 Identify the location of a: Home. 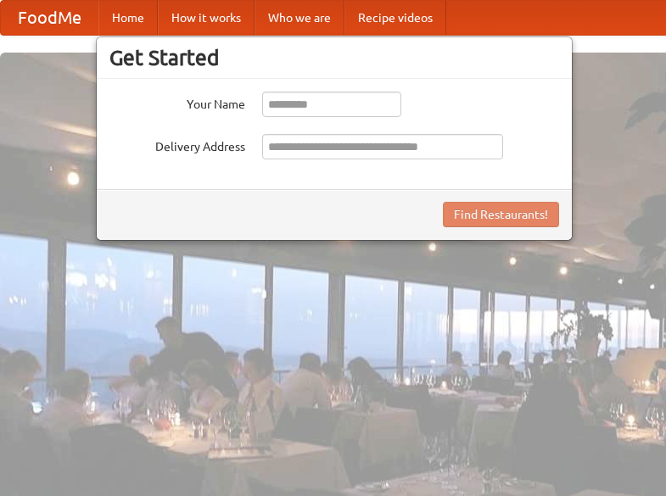
(128, 18).